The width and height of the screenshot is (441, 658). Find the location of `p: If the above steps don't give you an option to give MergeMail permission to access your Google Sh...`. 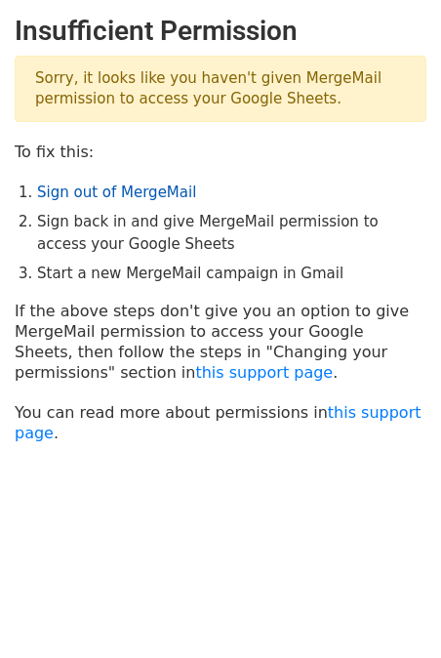

p: If the above steps don't give you an option to give MergeMail permission to access your Google Sh... is located at coordinates (221, 342).